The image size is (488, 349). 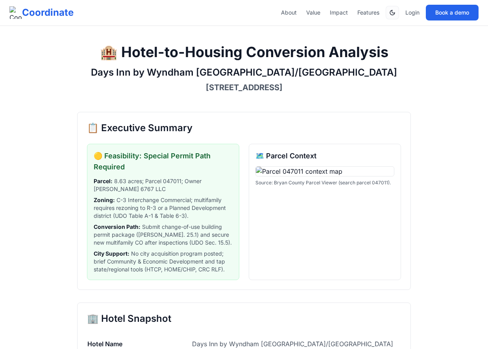 I want to click on span: No city acquisition program posted; brief Community & Economic Development and tap state/regional..., so click(x=163, y=261).